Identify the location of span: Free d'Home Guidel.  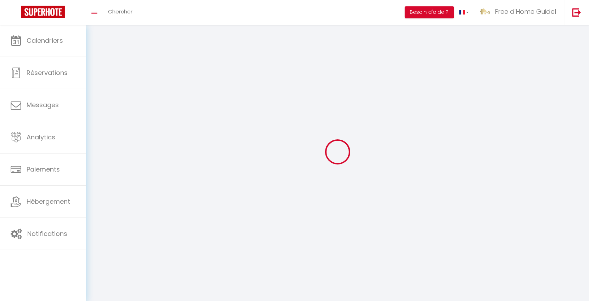
(525, 11).